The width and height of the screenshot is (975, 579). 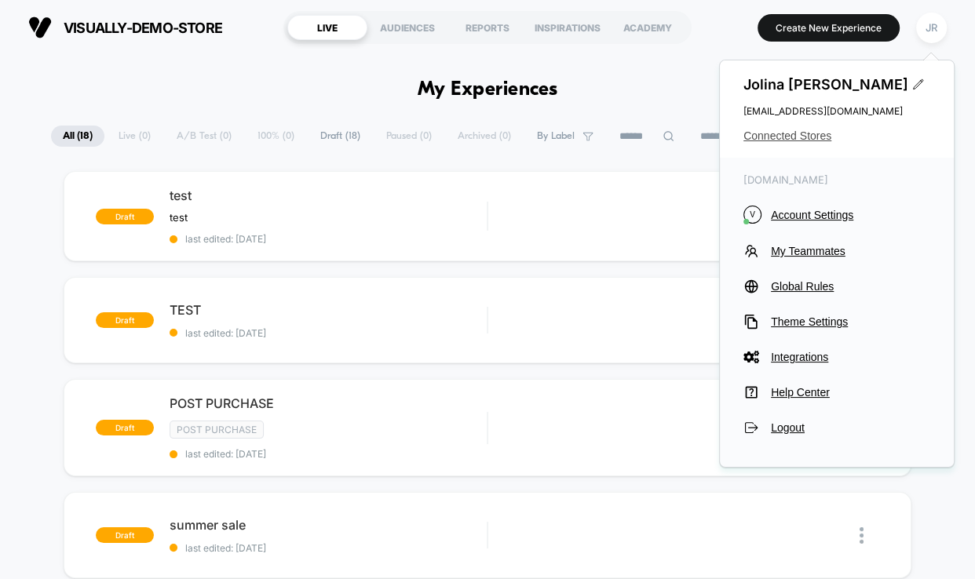 What do you see at coordinates (837, 392) in the screenshot?
I see `button: Help Center` at bounding box center [837, 392].